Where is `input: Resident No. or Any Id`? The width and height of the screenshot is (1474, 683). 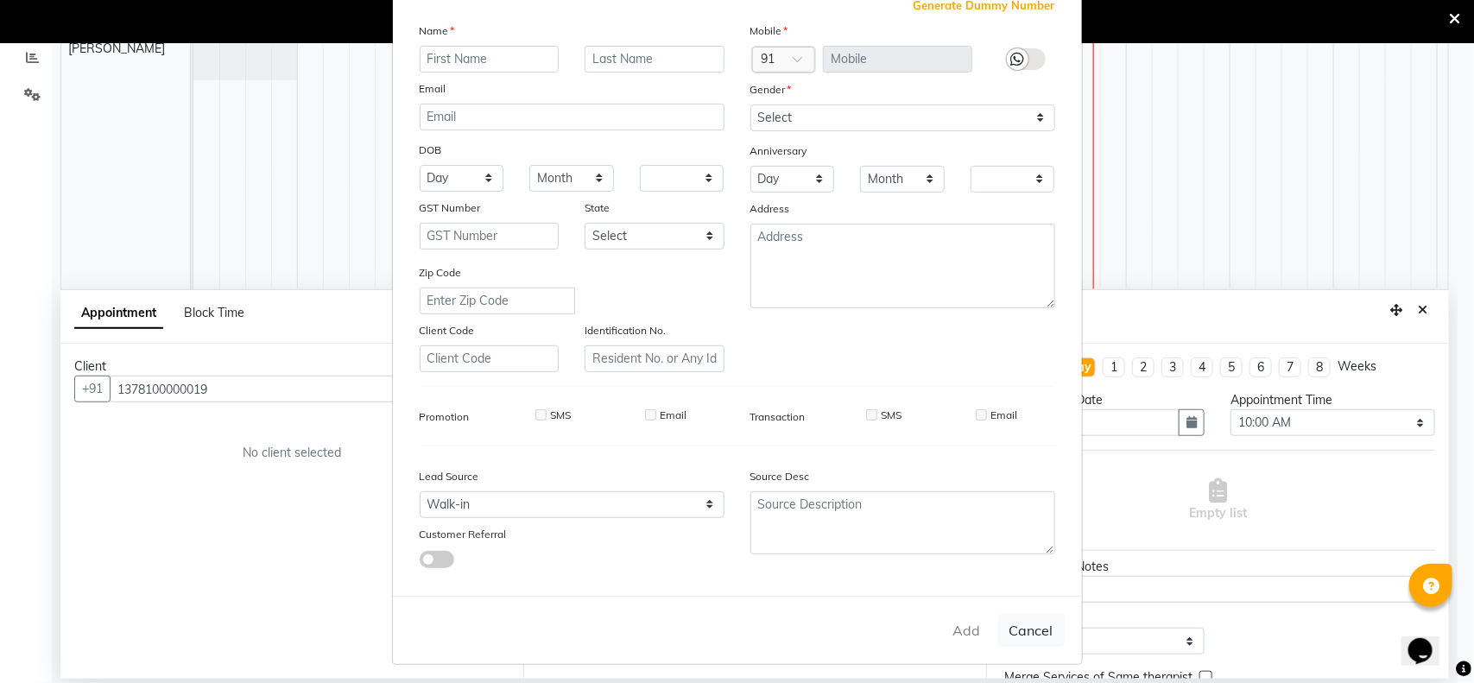 input: Resident No. or Any Id is located at coordinates (654, 358).